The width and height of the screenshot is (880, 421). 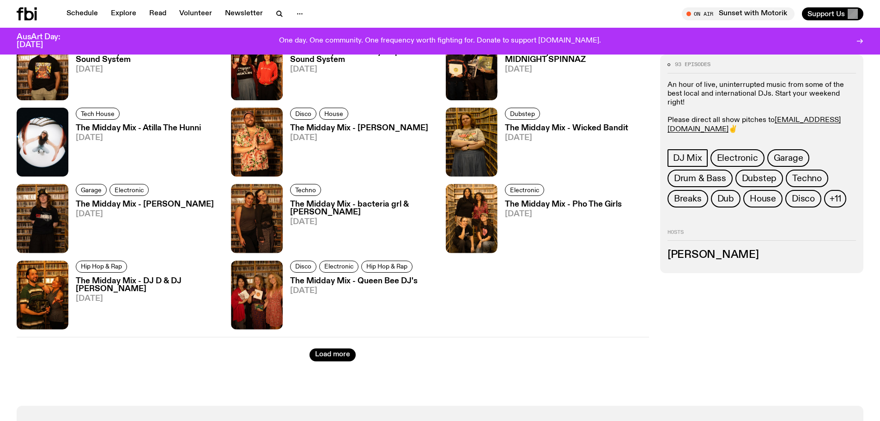 What do you see at coordinates (566, 128) in the screenshot?
I see `h3: The Midday Mix - Wicked Bandit` at bounding box center [566, 128].